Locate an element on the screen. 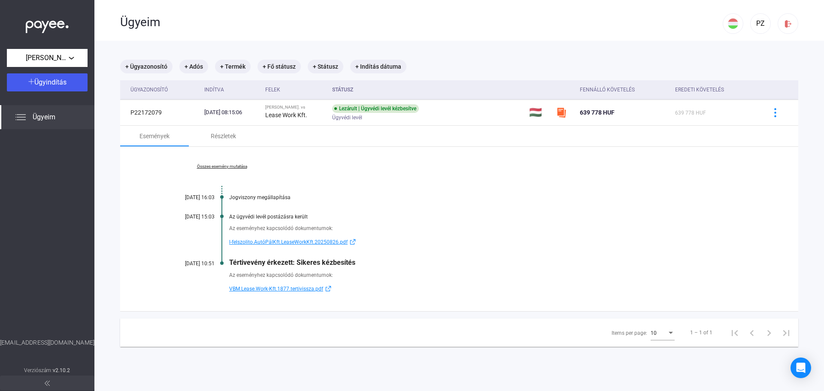 The height and width of the screenshot is (391, 824). span: Ügyindítás is located at coordinates (50, 82).